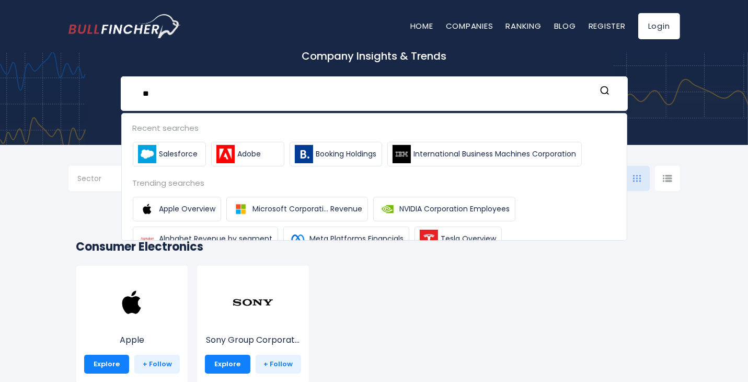 This screenshot has width=748, height=382. I want to click on a: Sony Group Corporat..., so click(253, 323).